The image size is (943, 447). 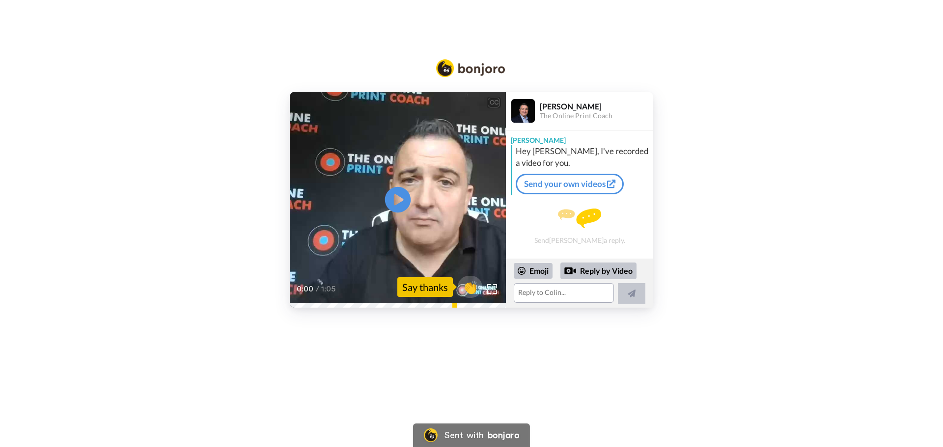 I want to click on a: Send your own videos, so click(x=570, y=184).